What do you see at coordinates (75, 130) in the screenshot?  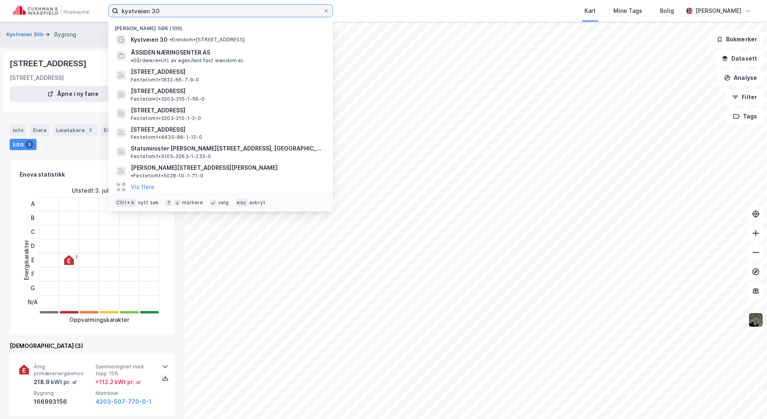 I see `div: Leietakere` at bounding box center [75, 130].